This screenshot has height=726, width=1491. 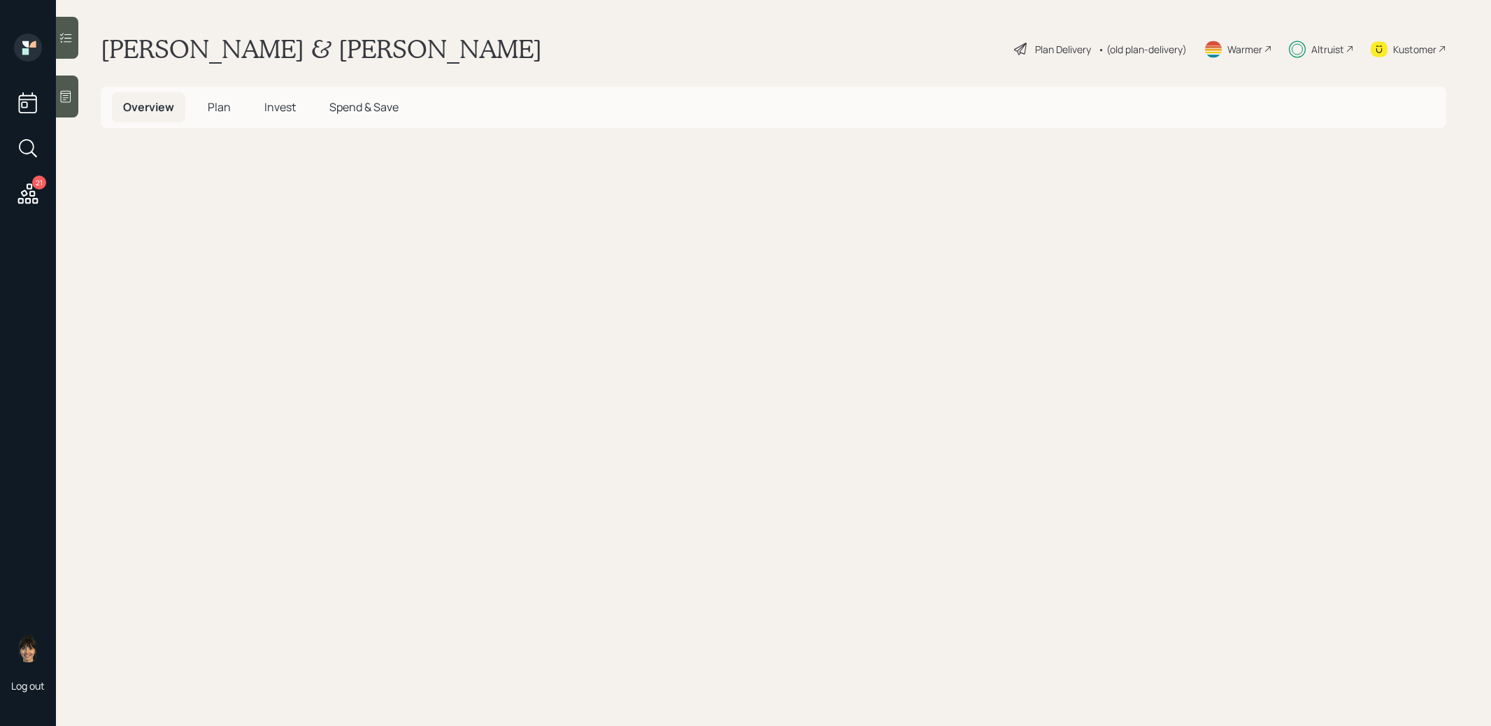 What do you see at coordinates (219, 107) in the screenshot?
I see `span: Plan` at bounding box center [219, 107].